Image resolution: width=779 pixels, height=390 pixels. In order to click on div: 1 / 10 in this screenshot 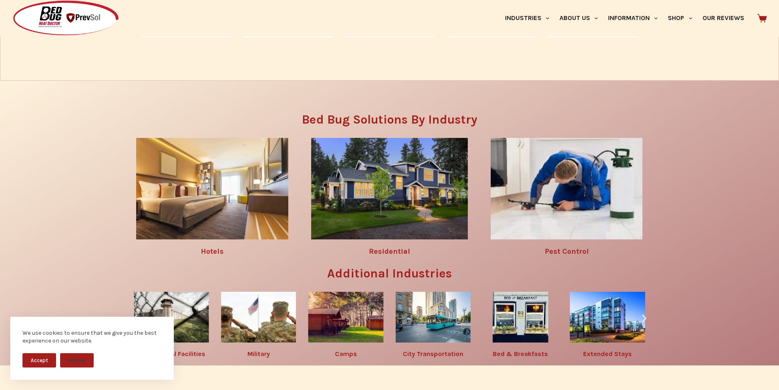, I will do `click(433, 324)`.